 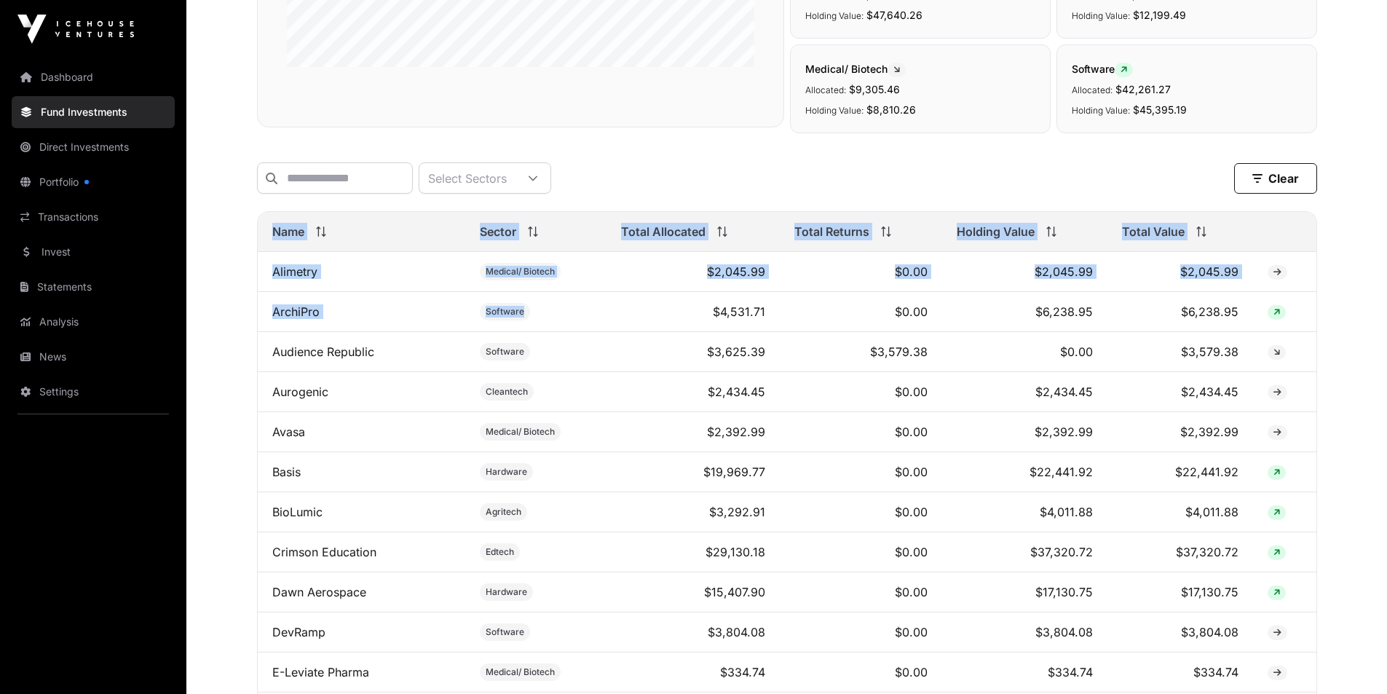 I want to click on span: $9,305.46, so click(x=875, y=89).